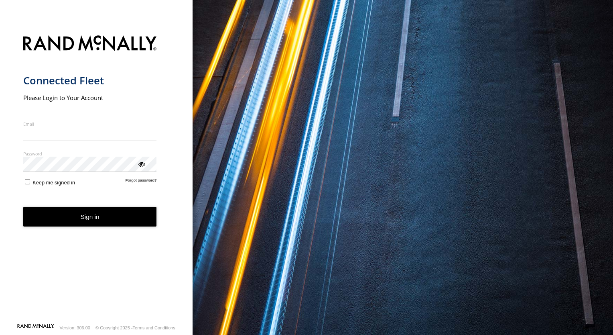  Describe the element at coordinates (75, 327) in the screenshot. I see `div: Version: 306.00` at that location.